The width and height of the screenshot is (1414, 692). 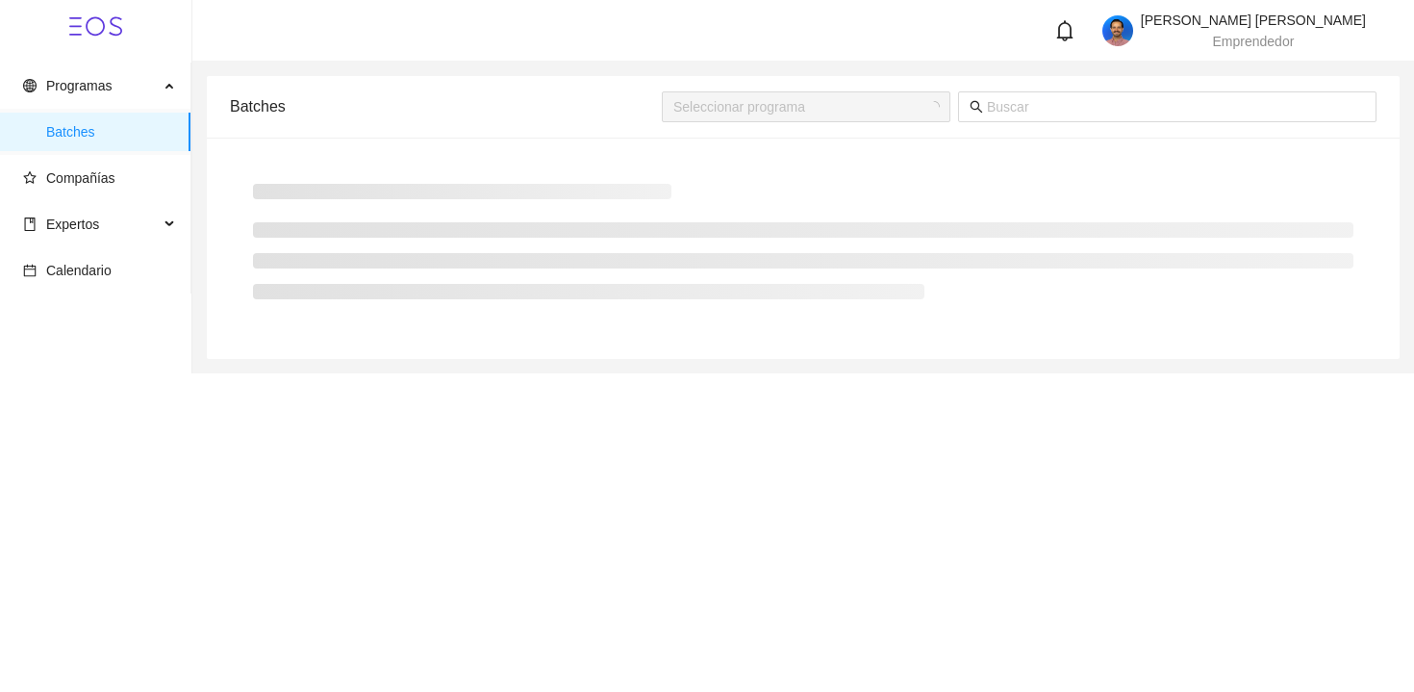 I want to click on input: Buscar, so click(x=1176, y=107).